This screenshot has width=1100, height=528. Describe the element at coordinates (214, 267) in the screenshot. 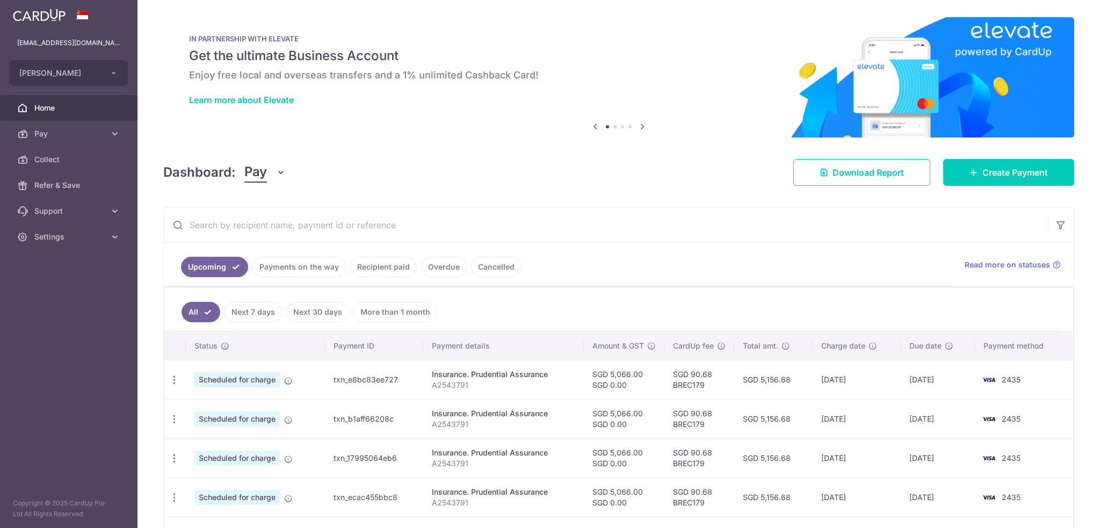

I see `a: Upcoming` at that location.